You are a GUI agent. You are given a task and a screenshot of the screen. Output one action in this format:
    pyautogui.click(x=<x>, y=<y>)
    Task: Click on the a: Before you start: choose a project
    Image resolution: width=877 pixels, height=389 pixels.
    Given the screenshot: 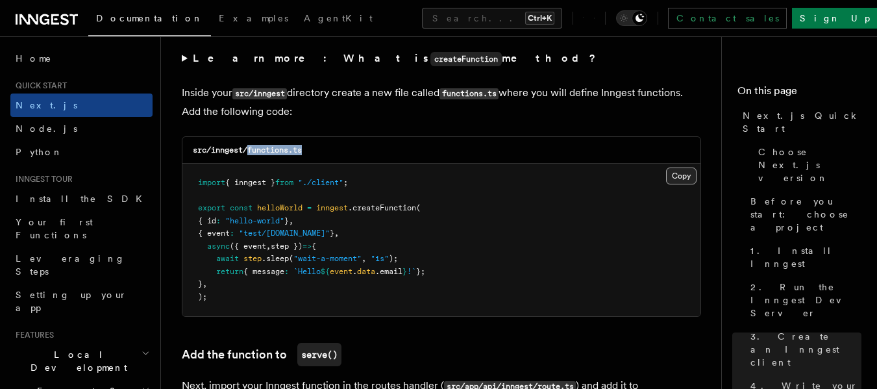 What is the action you would take?
    pyautogui.click(x=803, y=214)
    